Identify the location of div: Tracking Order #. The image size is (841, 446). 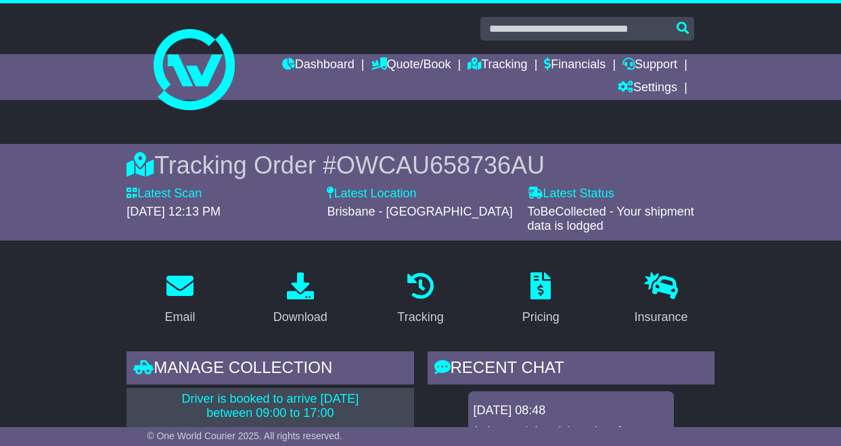
(420, 165).